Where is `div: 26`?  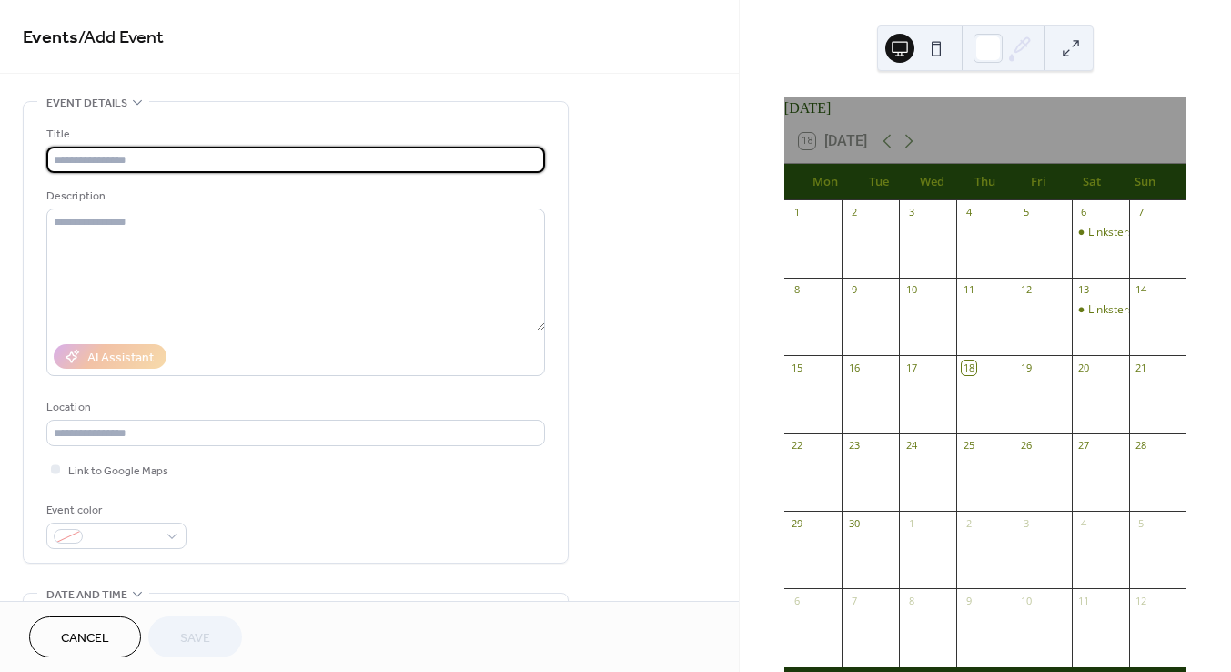 div: 26 is located at coordinates (1025, 445).